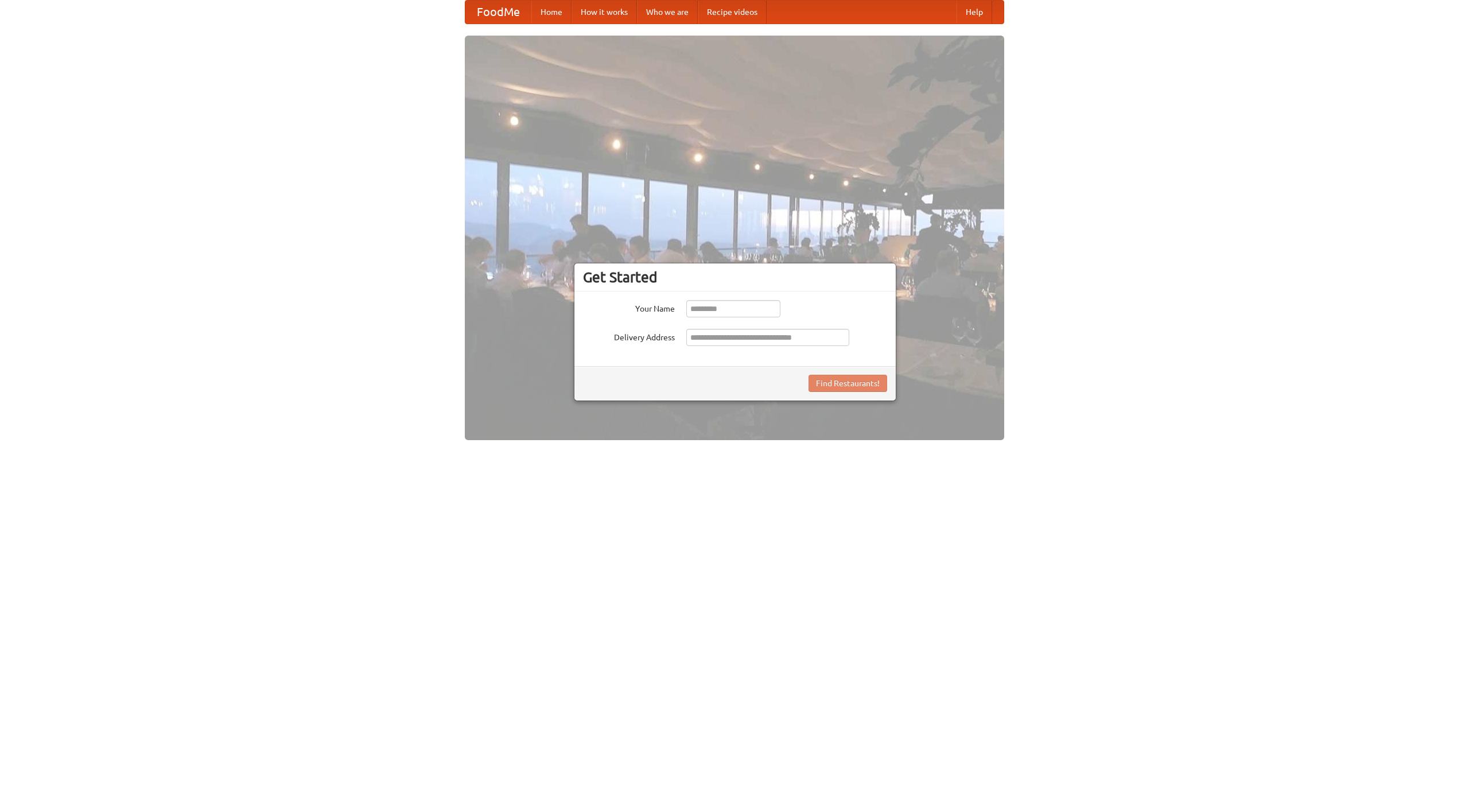 This screenshot has height=812, width=1469. Describe the element at coordinates (974, 12) in the screenshot. I see `a: Help` at that location.